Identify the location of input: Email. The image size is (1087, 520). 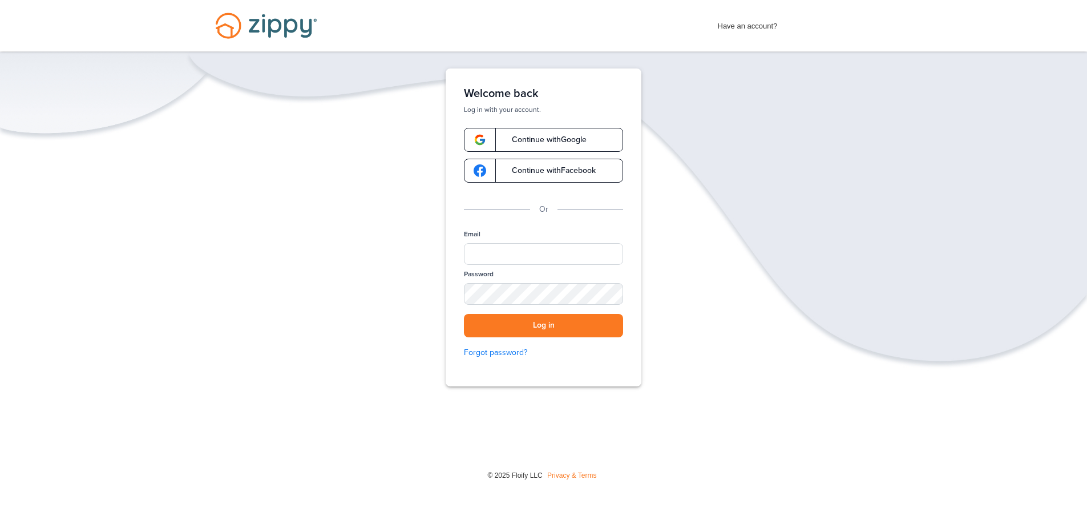
(543, 254).